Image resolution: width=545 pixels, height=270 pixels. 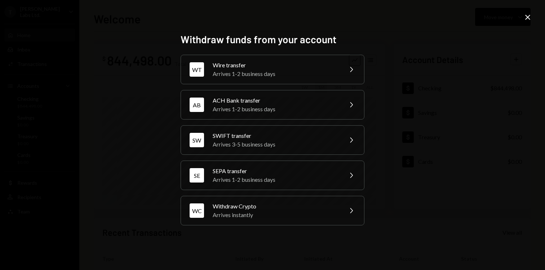 What do you see at coordinates (275, 100) in the screenshot?
I see `div: ACH Bank transfer` at bounding box center [275, 100].